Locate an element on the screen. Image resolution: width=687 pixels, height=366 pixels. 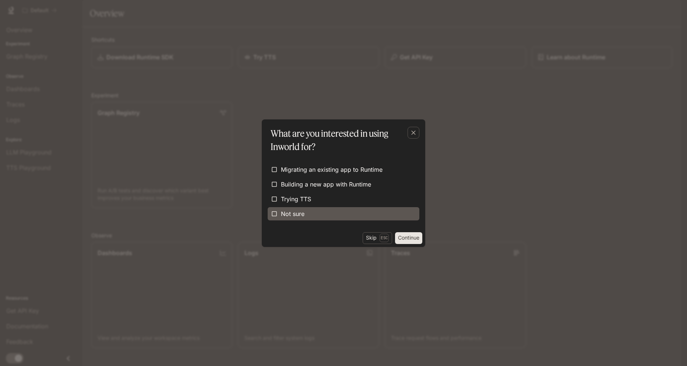
button: Continue is located at coordinates (409, 238).